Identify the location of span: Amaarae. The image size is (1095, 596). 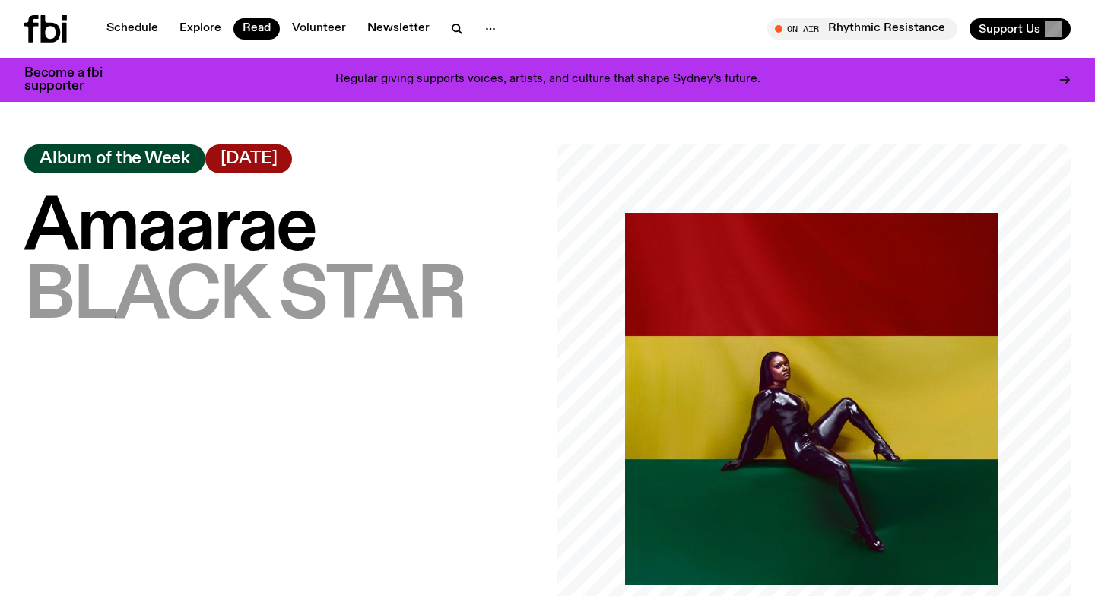
(170, 229).